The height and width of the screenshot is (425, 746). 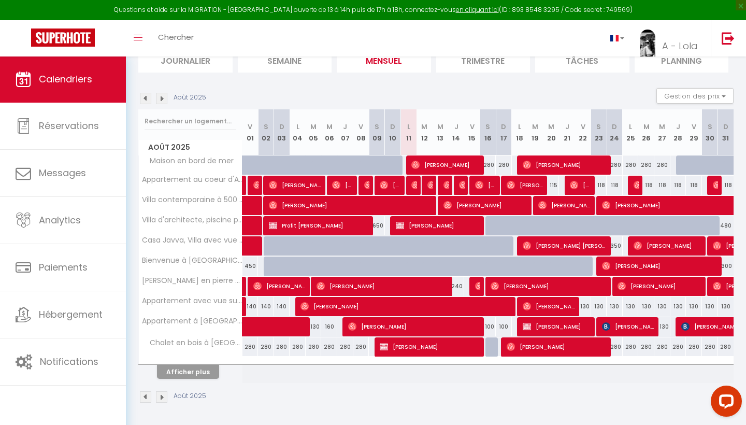 I want to click on div: 140, so click(x=250, y=306).